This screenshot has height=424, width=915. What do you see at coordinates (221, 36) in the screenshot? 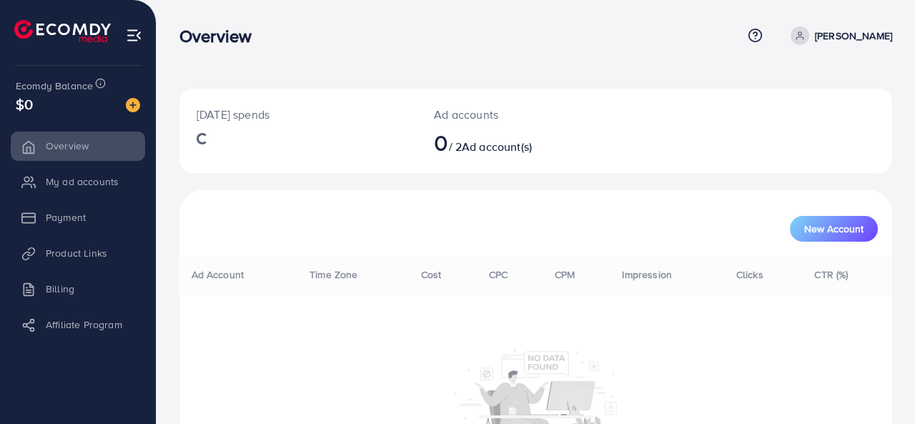
I see `h3: Overview` at bounding box center [221, 36].